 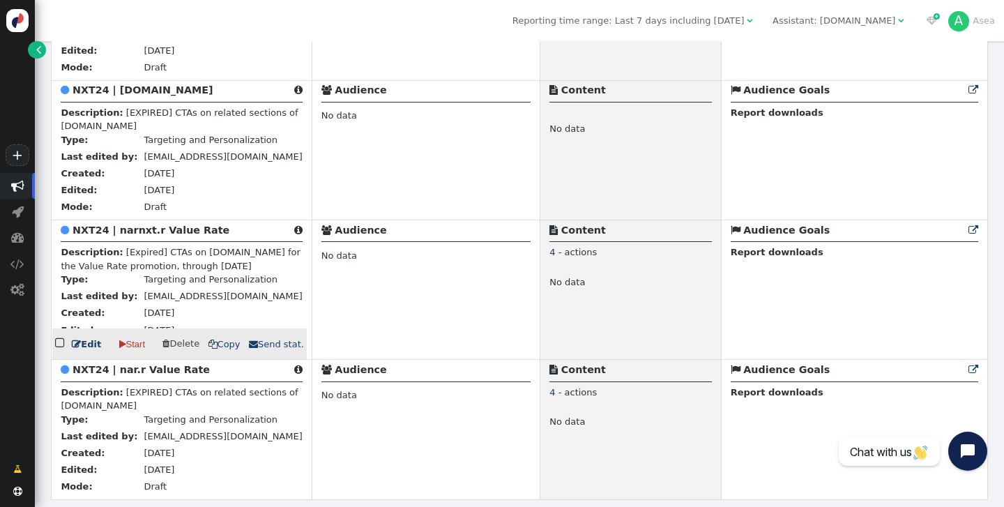 What do you see at coordinates (151, 230) in the screenshot?
I see `b: NXT24 | narnxt.r Value Rate` at bounding box center [151, 230].